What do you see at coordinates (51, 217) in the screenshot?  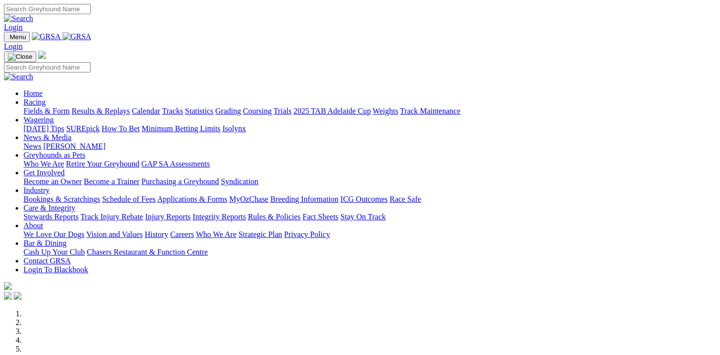 I see `a: Stewards Reports` at bounding box center [51, 217].